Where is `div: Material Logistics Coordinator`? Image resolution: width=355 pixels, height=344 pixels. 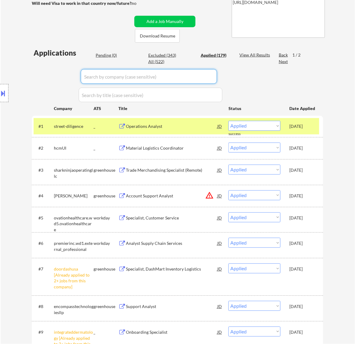
div: Material Logistics Coordinator is located at coordinates (172, 149).